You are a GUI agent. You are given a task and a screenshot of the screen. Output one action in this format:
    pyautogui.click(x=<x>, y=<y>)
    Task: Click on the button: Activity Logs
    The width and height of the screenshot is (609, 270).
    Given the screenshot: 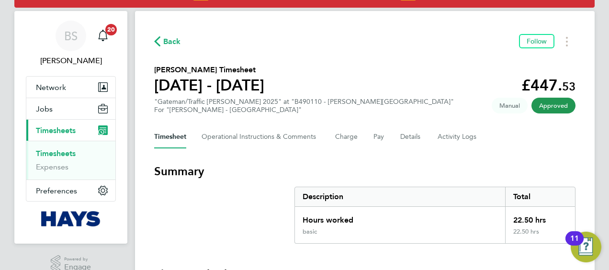 What is the action you would take?
    pyautogui.click(x=458, y=137)
    